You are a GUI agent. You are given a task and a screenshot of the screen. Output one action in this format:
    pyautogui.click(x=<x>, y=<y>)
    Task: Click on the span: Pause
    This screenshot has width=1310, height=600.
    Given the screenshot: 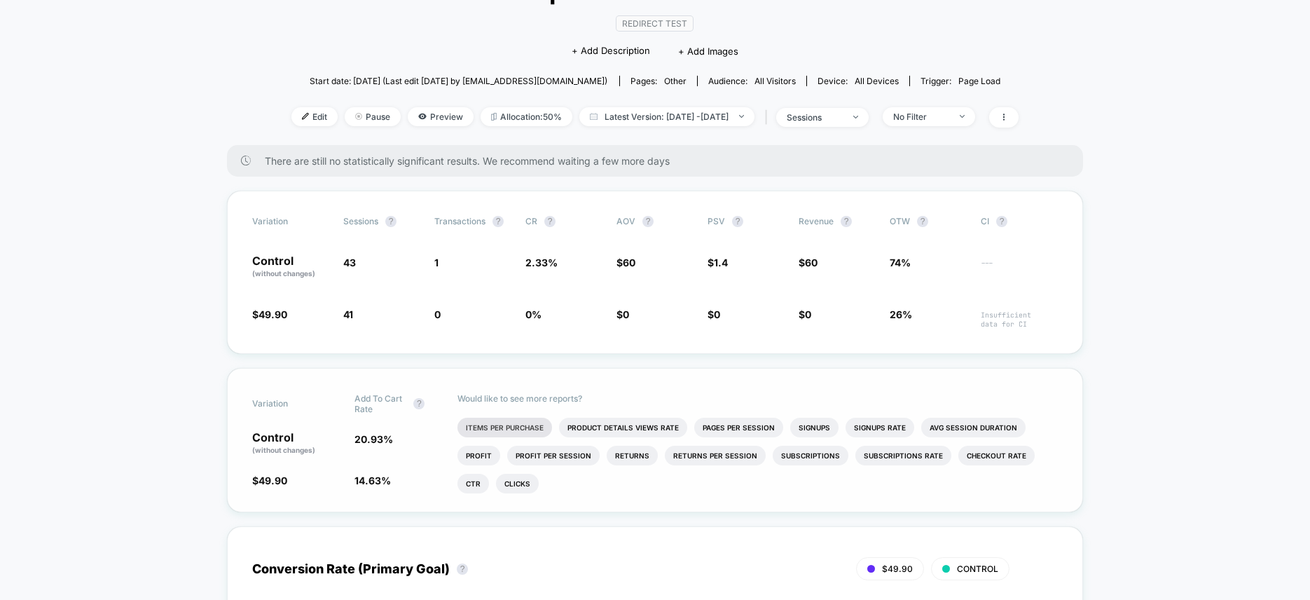 What is the action you would take?
    pyautogui.click(x=373, y=116)
    